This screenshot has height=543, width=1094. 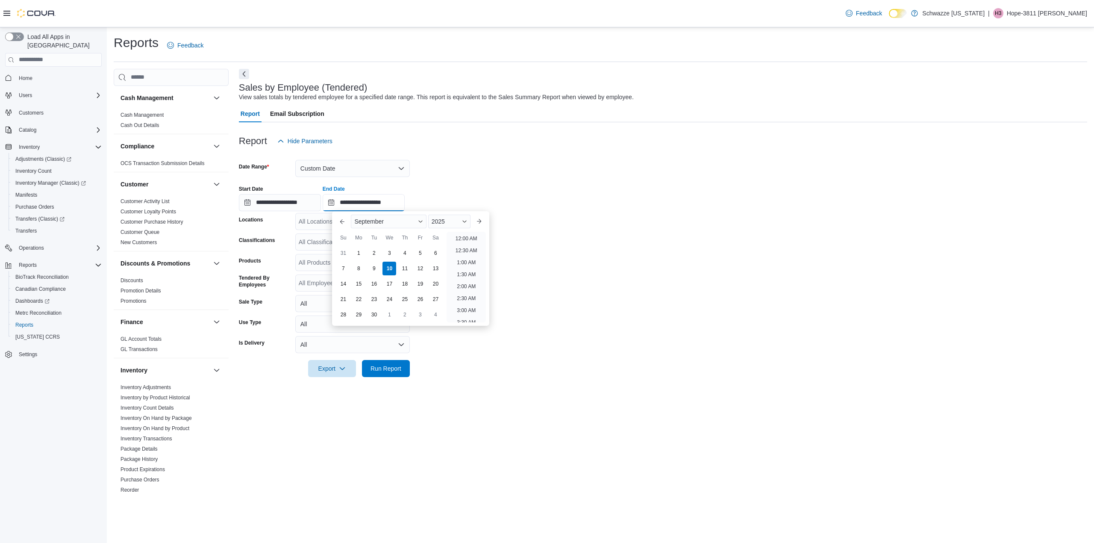 What do you see at coordinates (405, 238) in the screenshot?
I see `div: Th` at bounding box center [405, 238].